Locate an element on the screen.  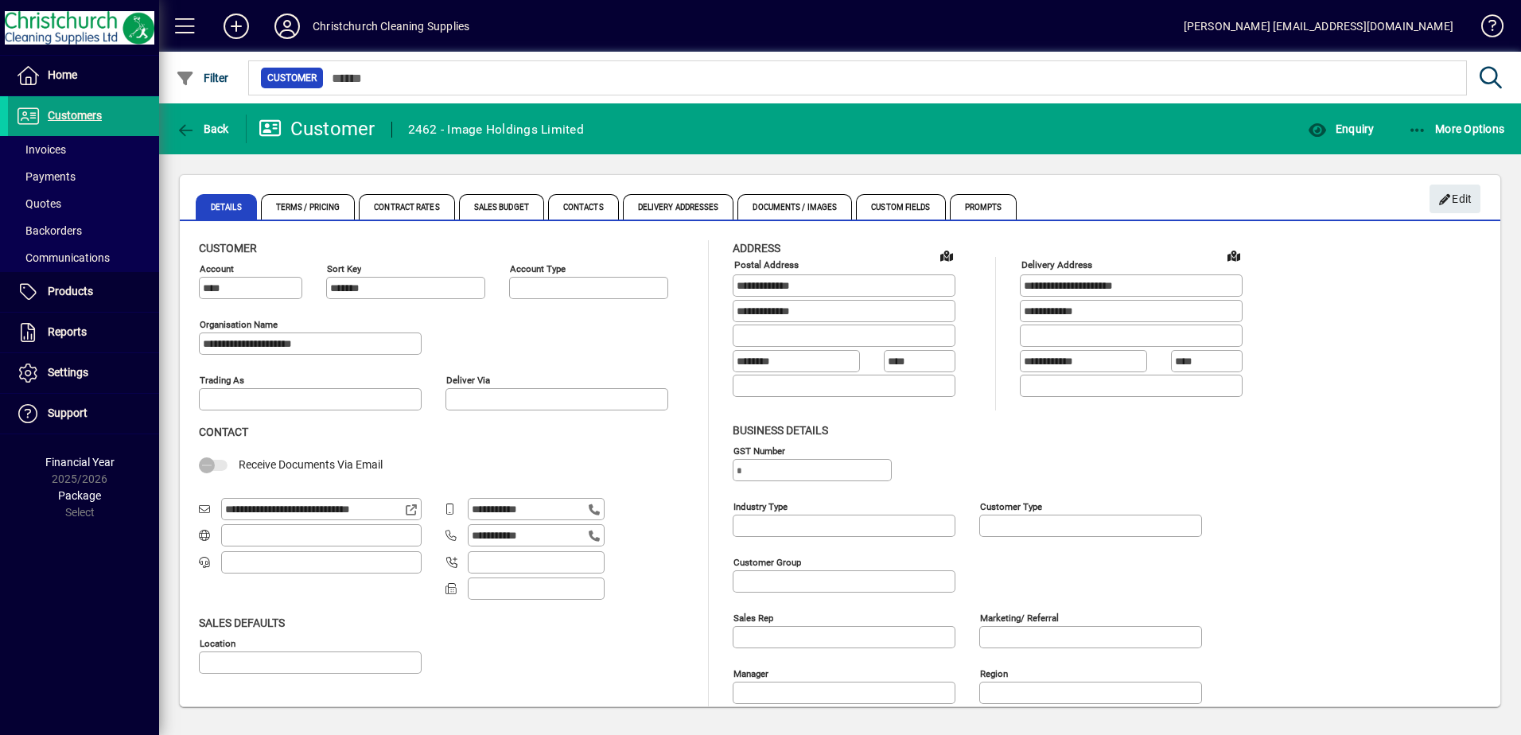
button: Edit is located at coordinates (1455, 199).